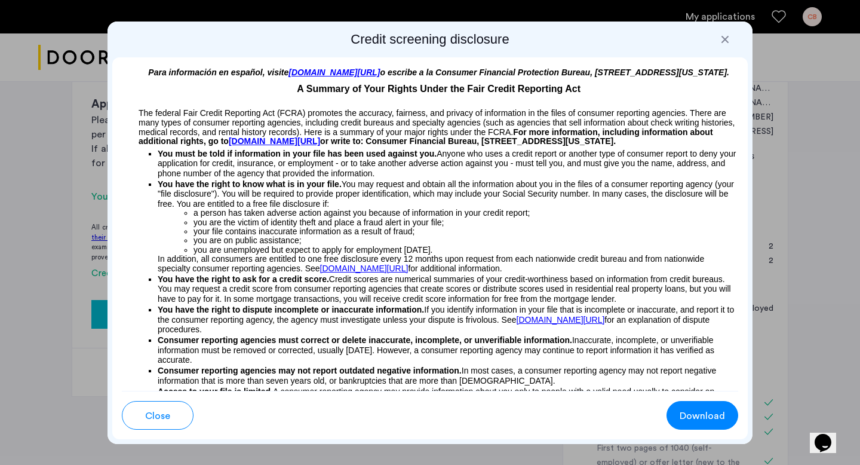  I want to click on span: for additional information., so click(455, 268).